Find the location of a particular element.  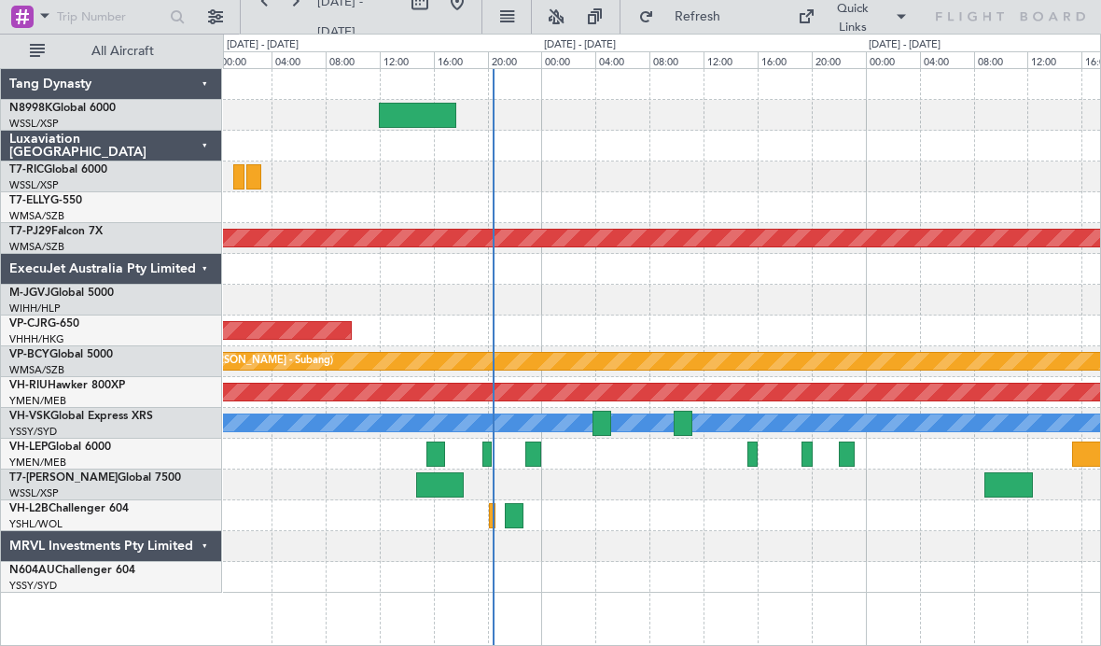

span: T7-PJ29 is located at coordinates (30, 231).